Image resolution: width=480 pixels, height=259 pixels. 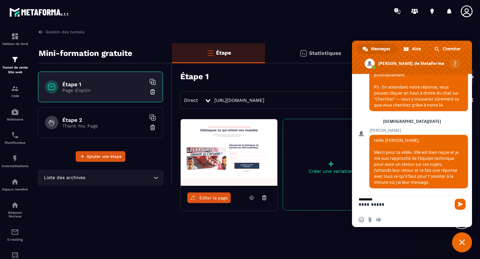 What do you see at coordinates (15, 119) in the screenshot?
I see `p: Webinaire` at bounding box center [15, 119].